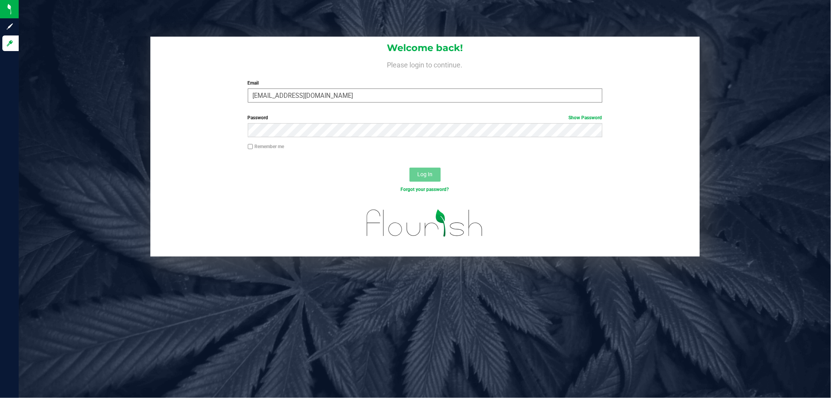  Describe the element at coordinates (425, 48) in the screenshot. I see `h1: Welcome back!` at that location.